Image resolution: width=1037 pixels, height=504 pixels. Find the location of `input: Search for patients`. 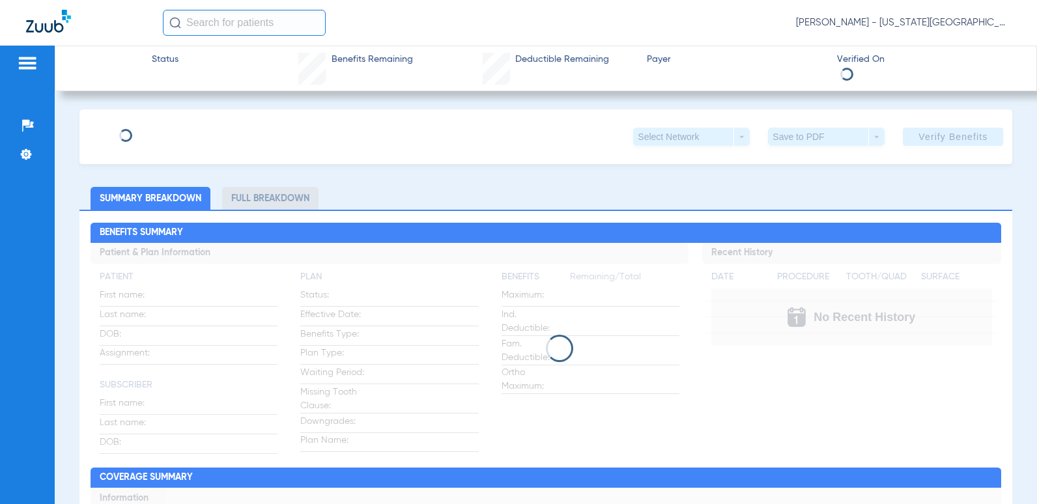

input: Search for patients is located at coordinates (244, 23).